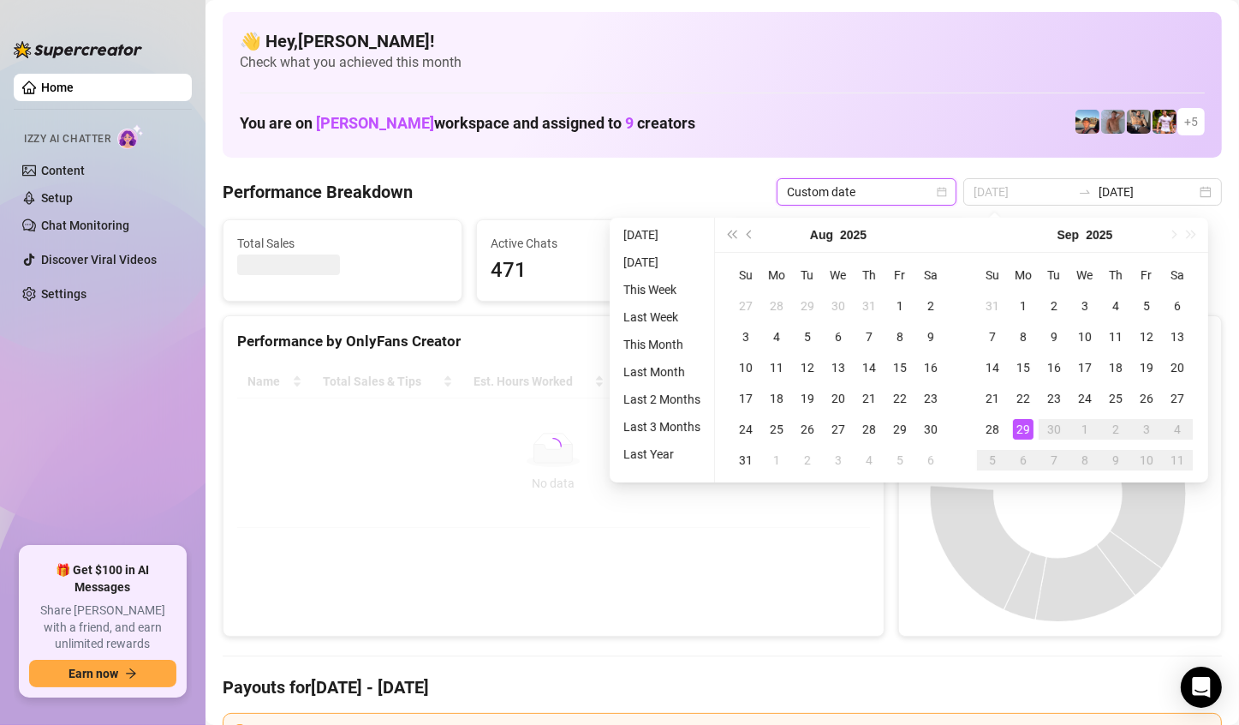 The height and width of the screenshot is (725, 1239). What do you see at coordinates (777, 398) in the screenshot?
I see `td: 2025-08-18` at bounding box center [777, 398].